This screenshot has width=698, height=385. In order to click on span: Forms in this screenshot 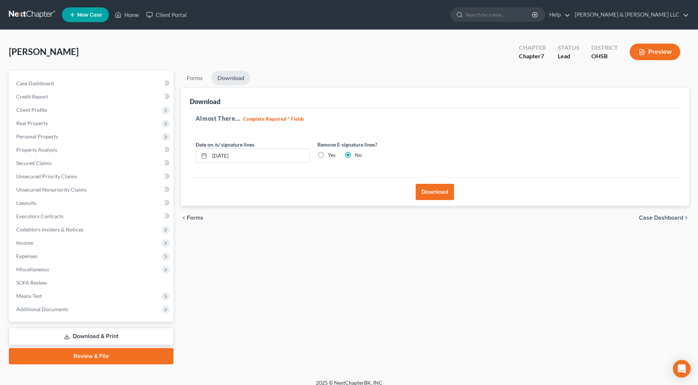, I will do `click(195, 218)`.